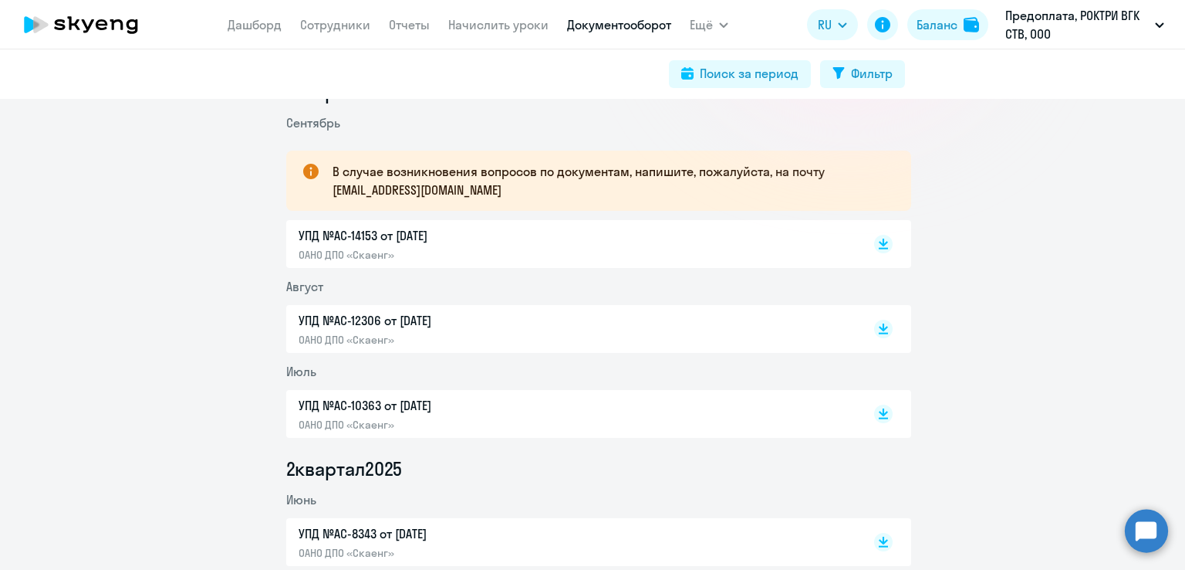 Image resolution: width=1185 pixels, height=570 pixels. I want to click on a: Балансbalance, so click(948, 25).